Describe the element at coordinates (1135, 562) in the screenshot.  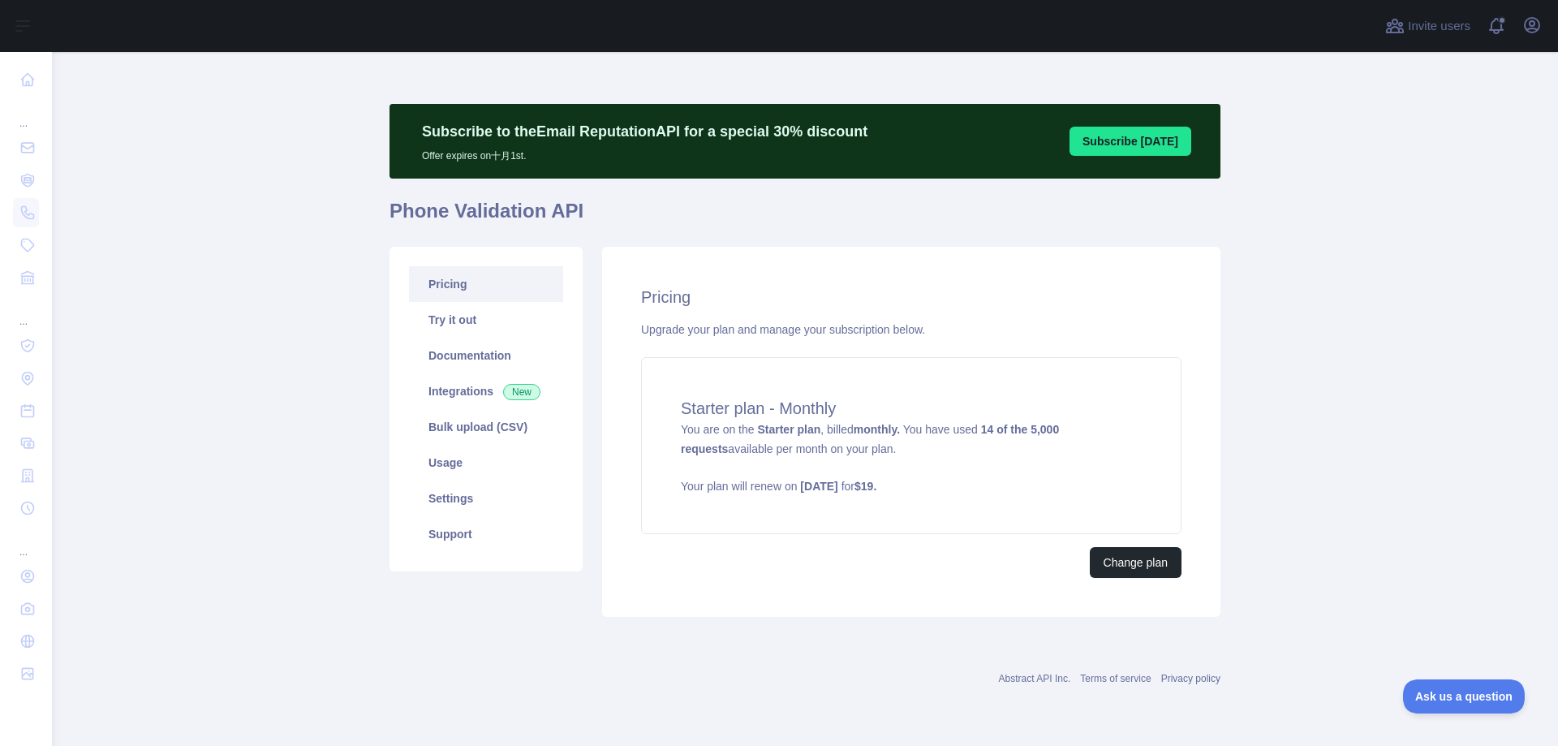
I see `button: Change plan` at that location.